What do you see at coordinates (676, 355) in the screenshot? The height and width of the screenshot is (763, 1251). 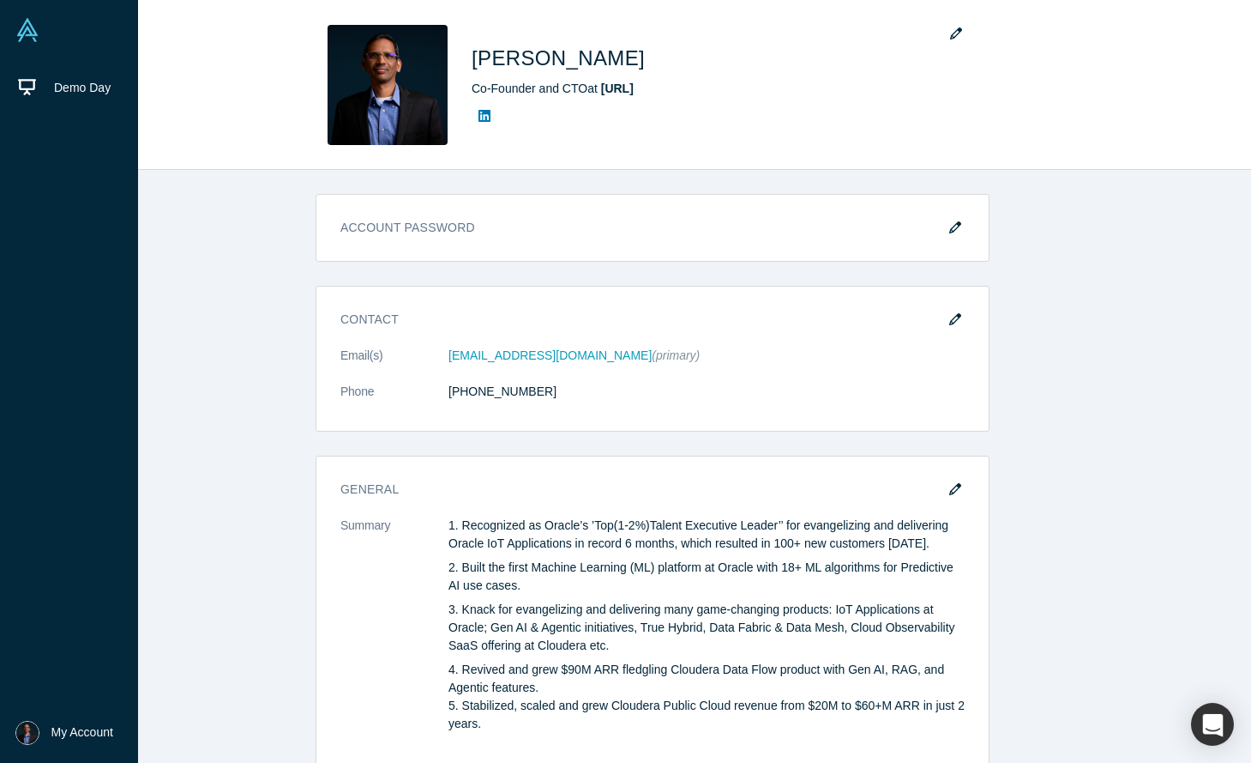 I see `span: (primary)` at bounding box center [676, 355].